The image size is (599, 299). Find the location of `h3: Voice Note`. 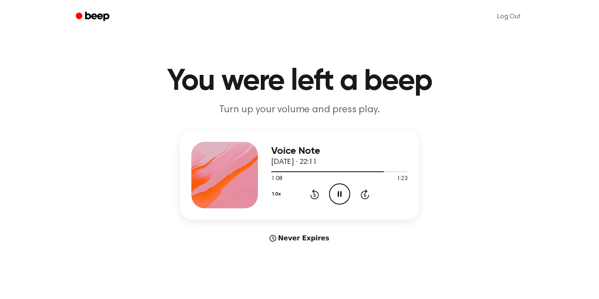

h3: Voice Note is located at coordinates (339, 151).